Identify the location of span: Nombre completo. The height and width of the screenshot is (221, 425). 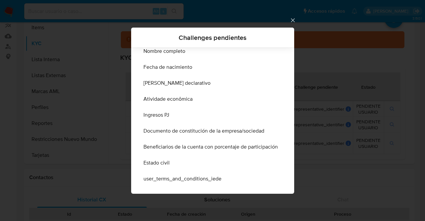
(164, 51).